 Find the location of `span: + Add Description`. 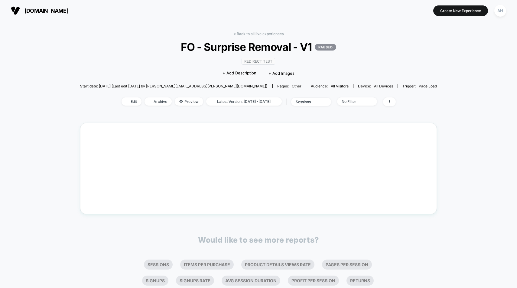

span: + Add Description is located at coordinates (239, 73).